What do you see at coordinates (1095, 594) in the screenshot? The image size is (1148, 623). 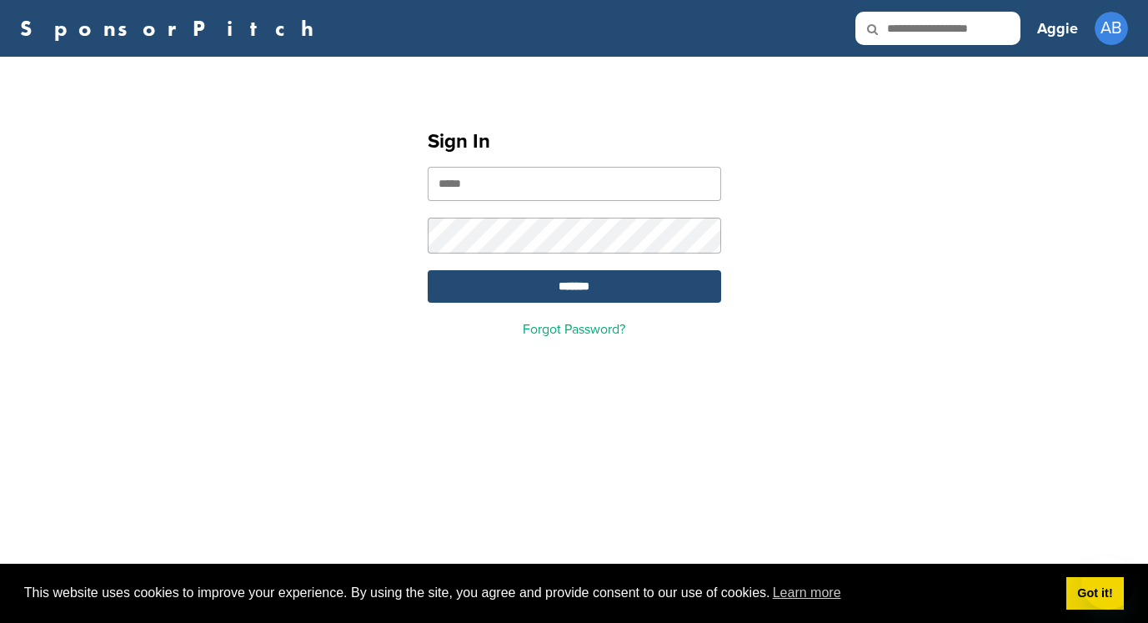 I see `a: dismiss cookie message` at bounding box center [1095, 594].